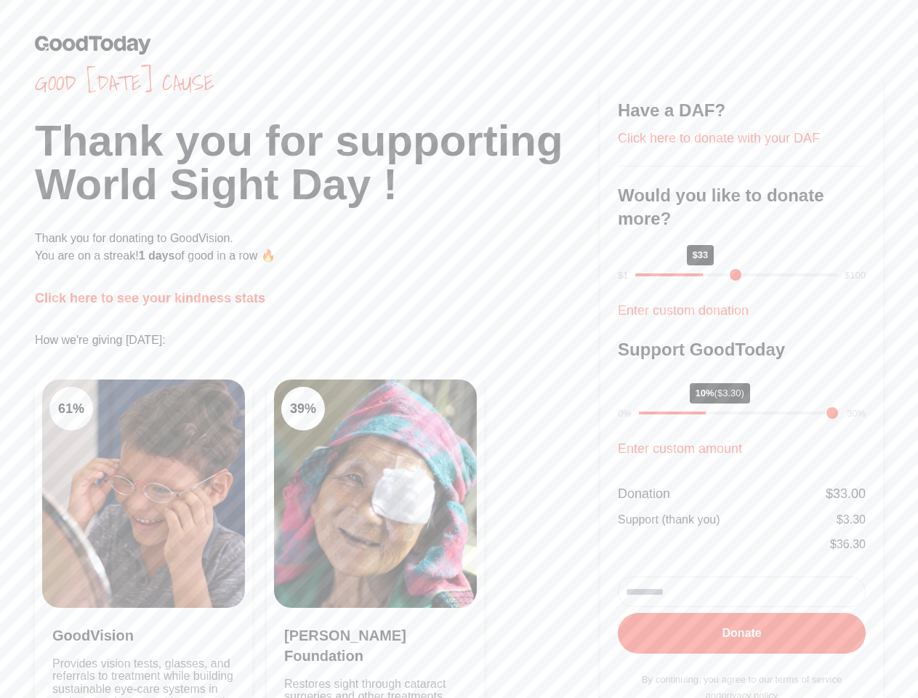 The image size is (918, 698). Describe the element at coordinates (851, 544) in the screenshot. I see `span: 36.30` at that location.